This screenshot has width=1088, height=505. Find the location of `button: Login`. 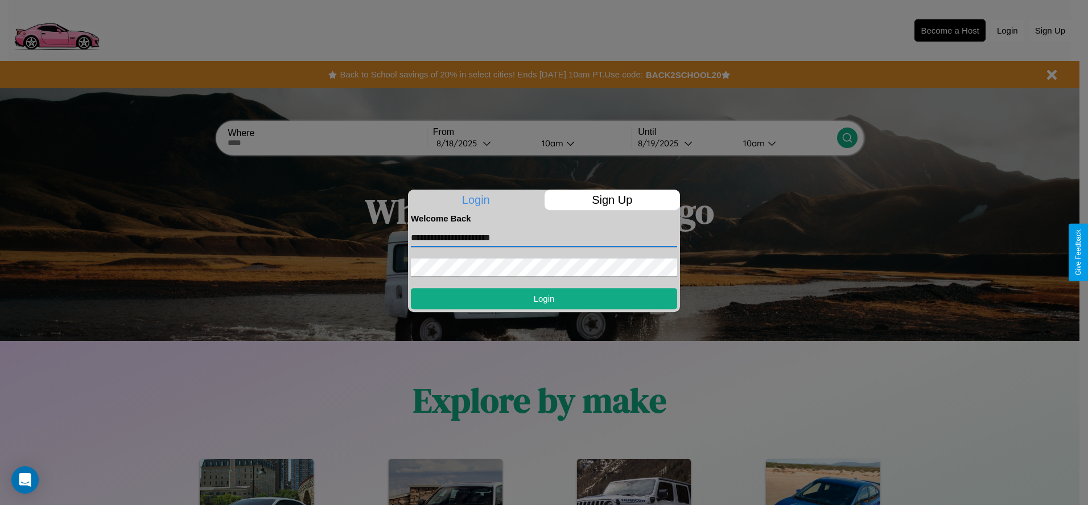

button: Login is located at coordinates (544, 298).